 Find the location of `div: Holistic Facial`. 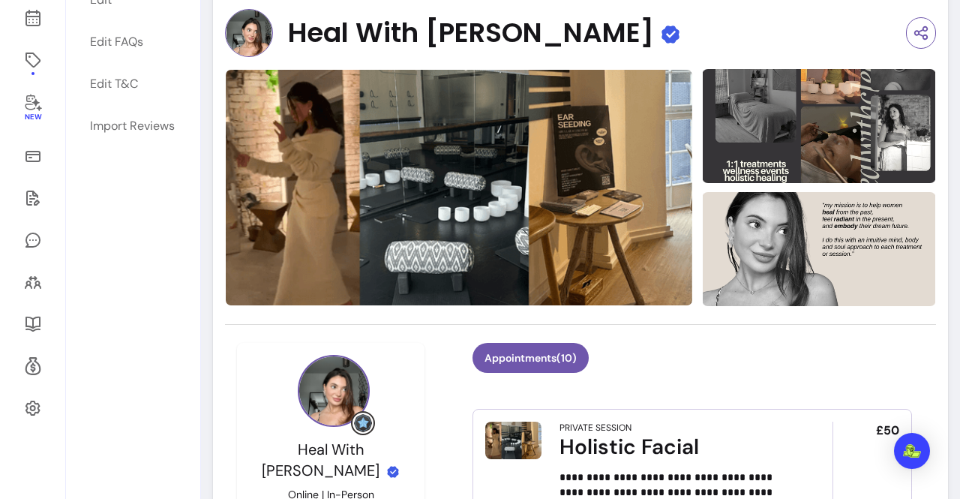

div: Holistic Facial is located at coordinates (675, 447).